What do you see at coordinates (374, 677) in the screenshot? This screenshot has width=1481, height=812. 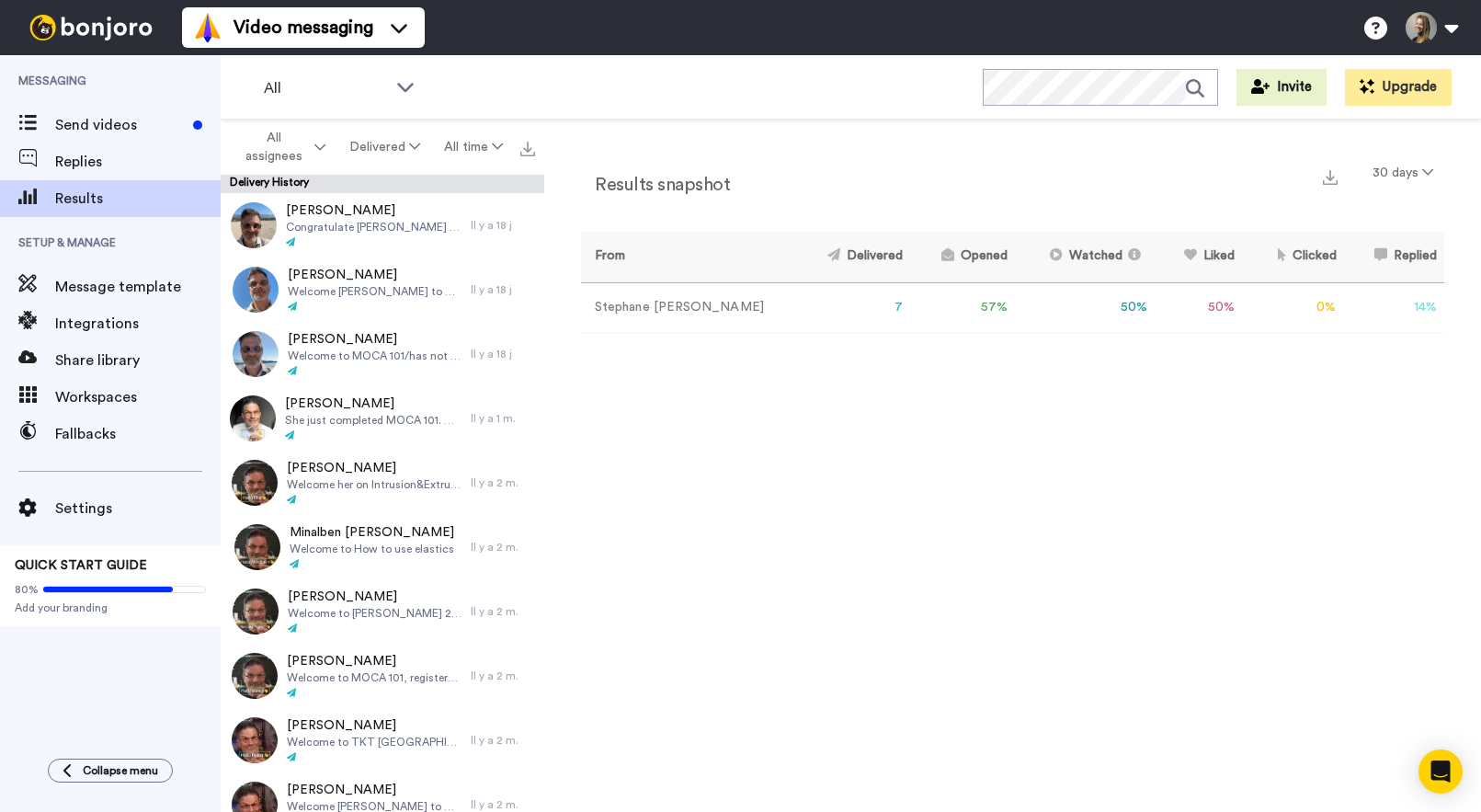 I see `span: Welcome to MOCA 101, registered with FLASH 40% offer. He is also interested in LIVE: Kids&Teens.` at bounding box center [374, 677].